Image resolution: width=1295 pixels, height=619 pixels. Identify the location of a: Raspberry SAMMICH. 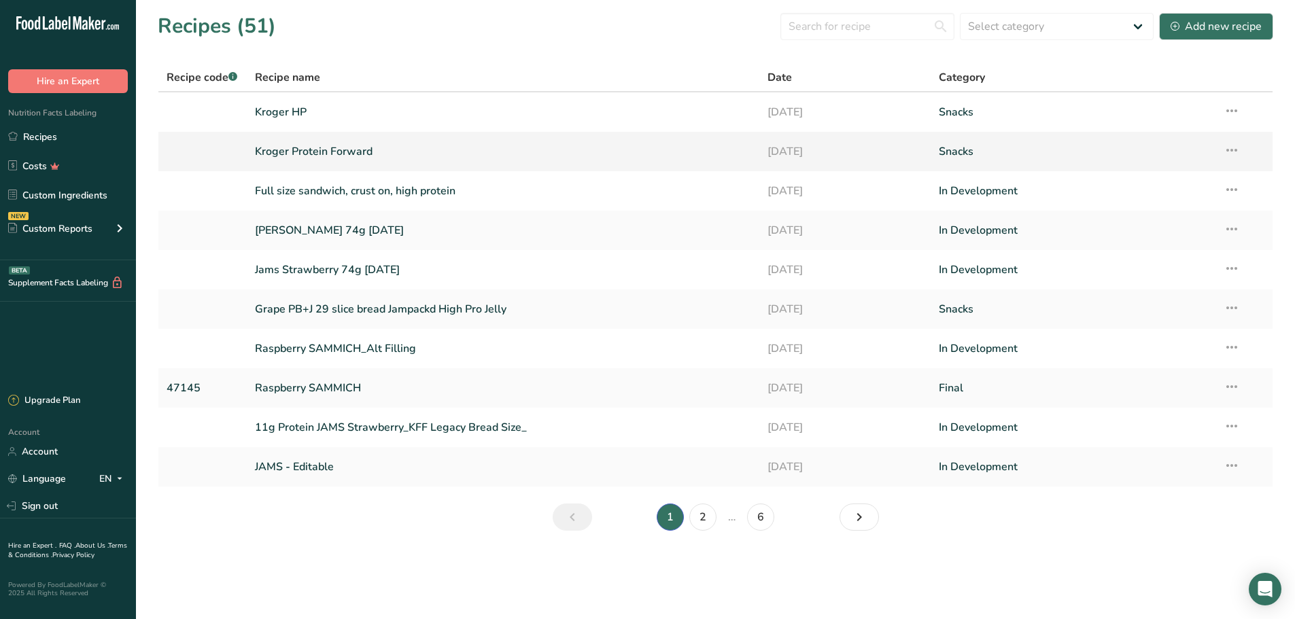
(503, 388).